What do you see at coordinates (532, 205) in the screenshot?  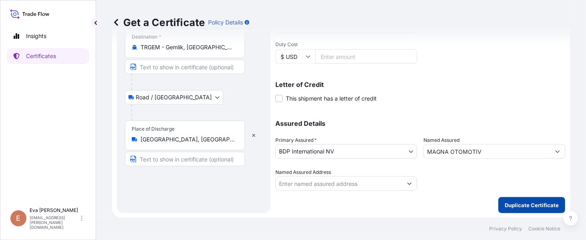 I see `button: Duplicate Certificate` at bounding box center [532, 205].